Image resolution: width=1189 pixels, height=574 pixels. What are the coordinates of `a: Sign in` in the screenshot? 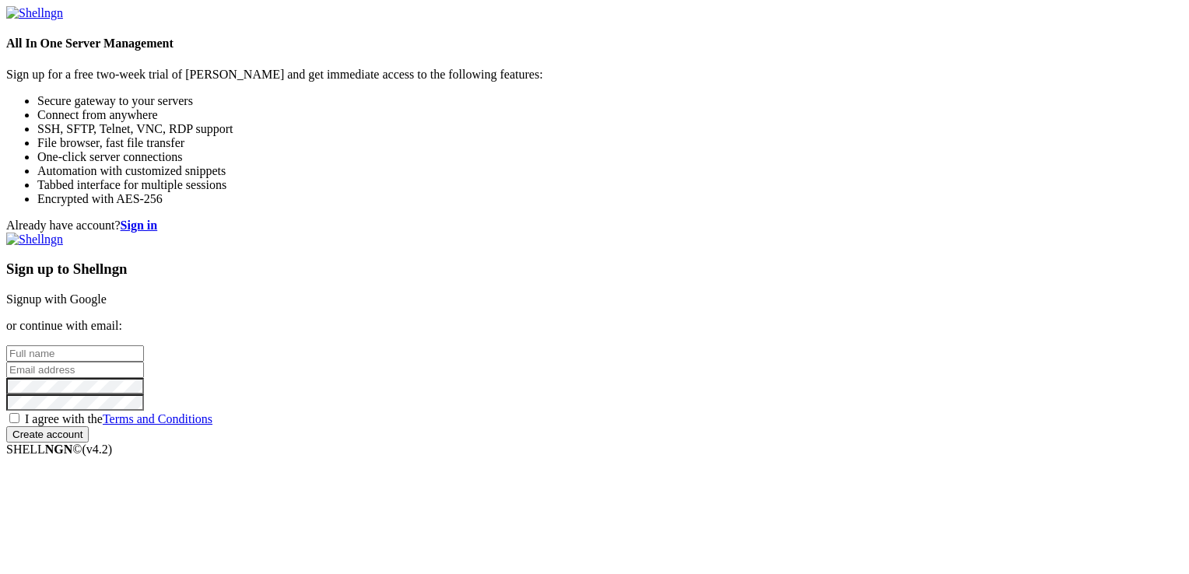 It's located at (139, 225).